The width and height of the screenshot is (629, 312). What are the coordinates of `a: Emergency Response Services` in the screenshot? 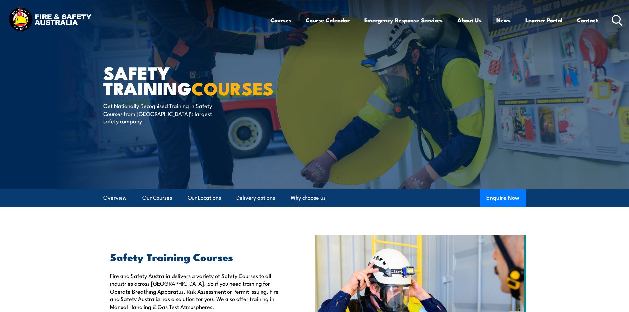 It's located at (403, 20).